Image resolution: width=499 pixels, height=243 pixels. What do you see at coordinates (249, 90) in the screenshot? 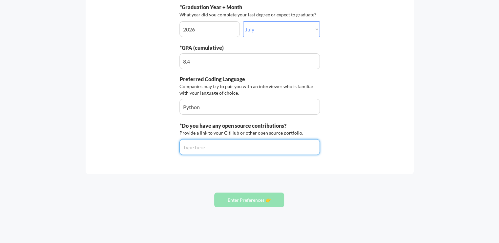
I see `div: Companies may try to pair you with an interviewer who is familiar with your language of choice.` at bounding box center [249, 90].